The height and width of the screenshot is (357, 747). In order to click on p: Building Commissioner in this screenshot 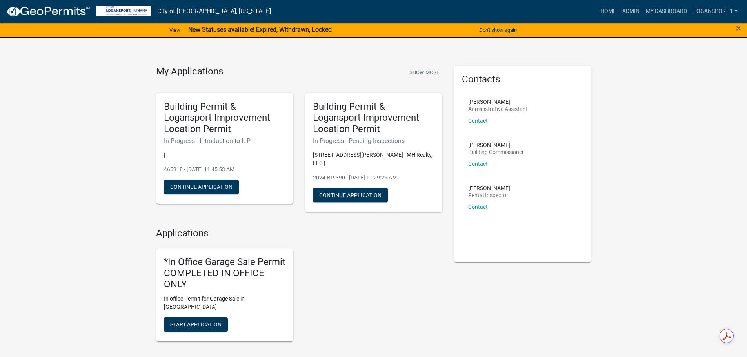, I will do `click(496, 152)`.